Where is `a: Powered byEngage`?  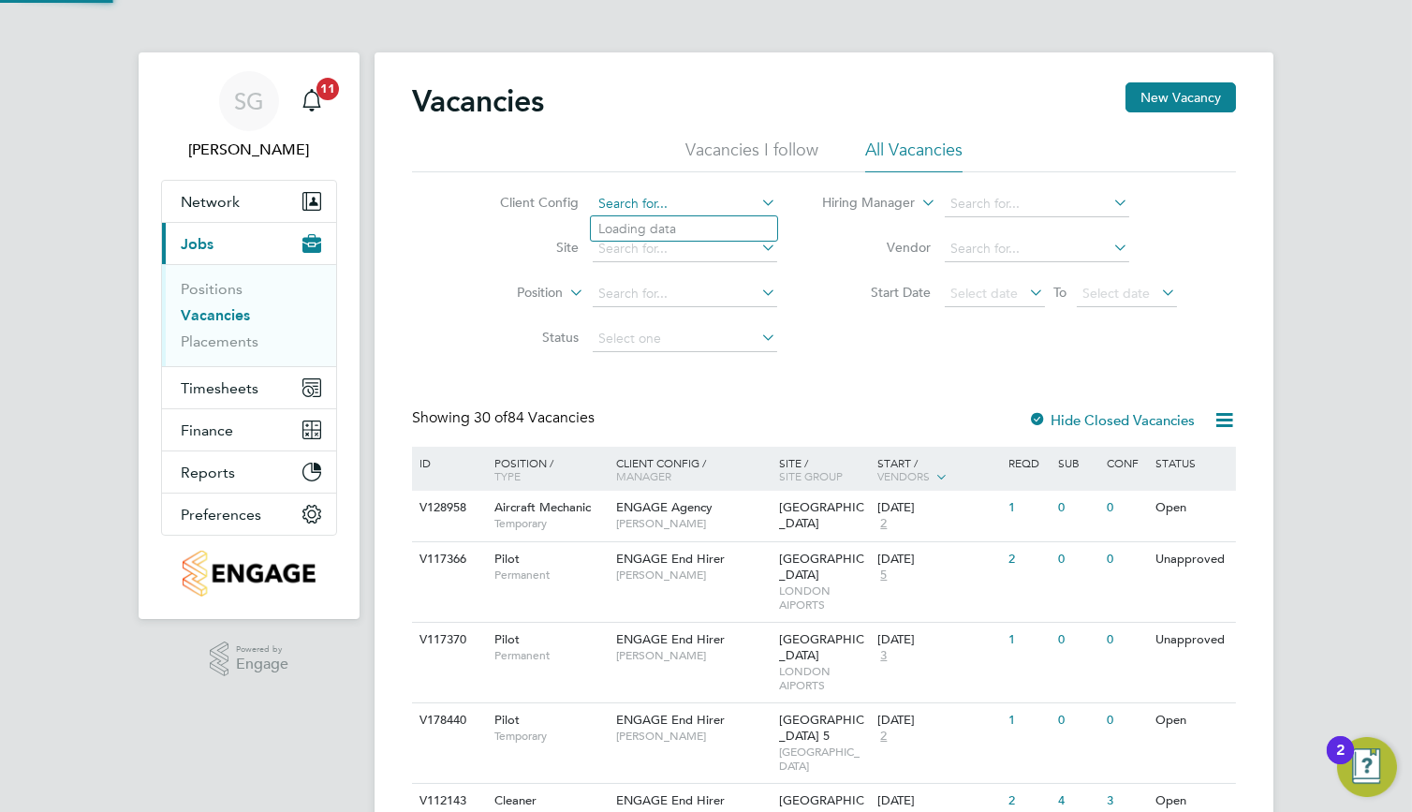 a: Powered byEngage is located at coordinates (249, 659).